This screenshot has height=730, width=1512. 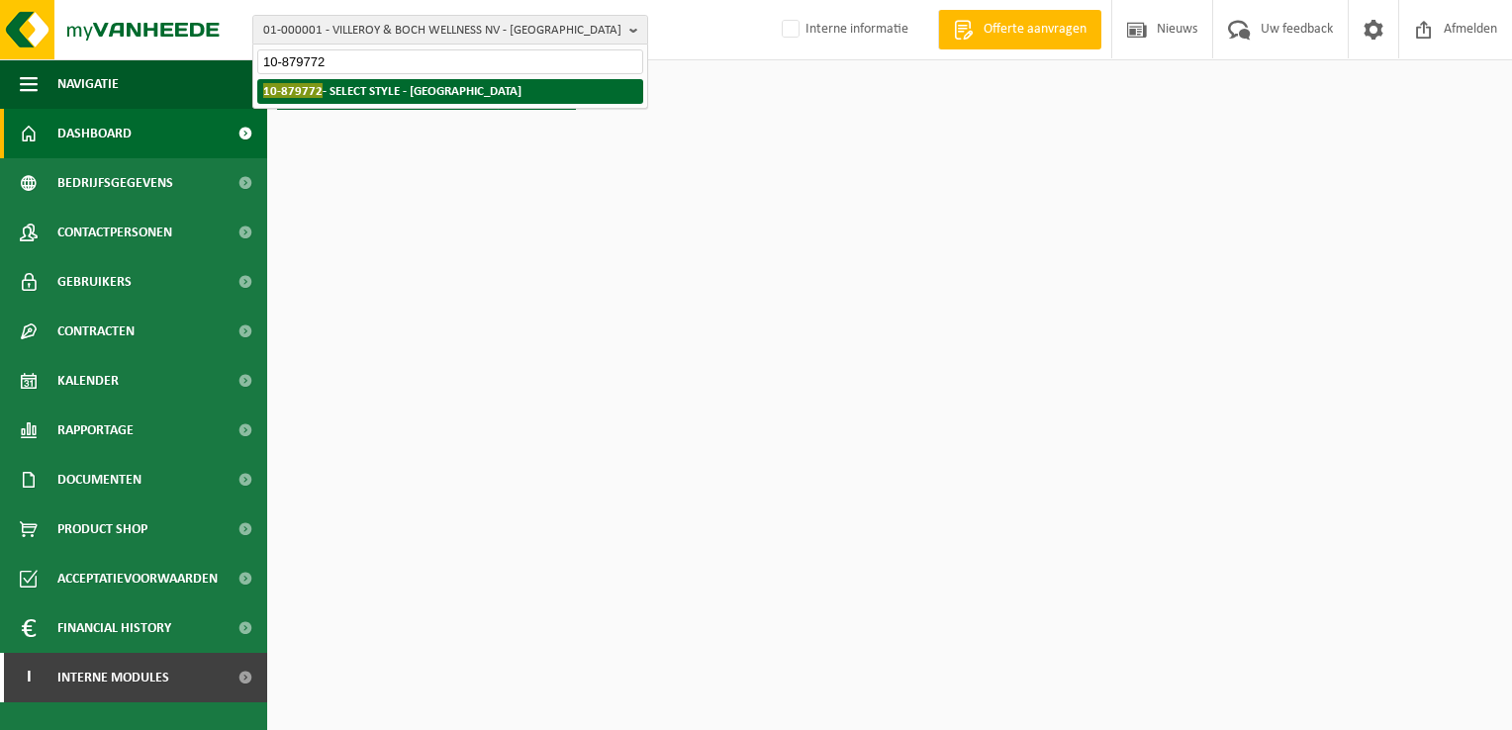 I want to click on span: Rapportage, so click(x=95, y=430).